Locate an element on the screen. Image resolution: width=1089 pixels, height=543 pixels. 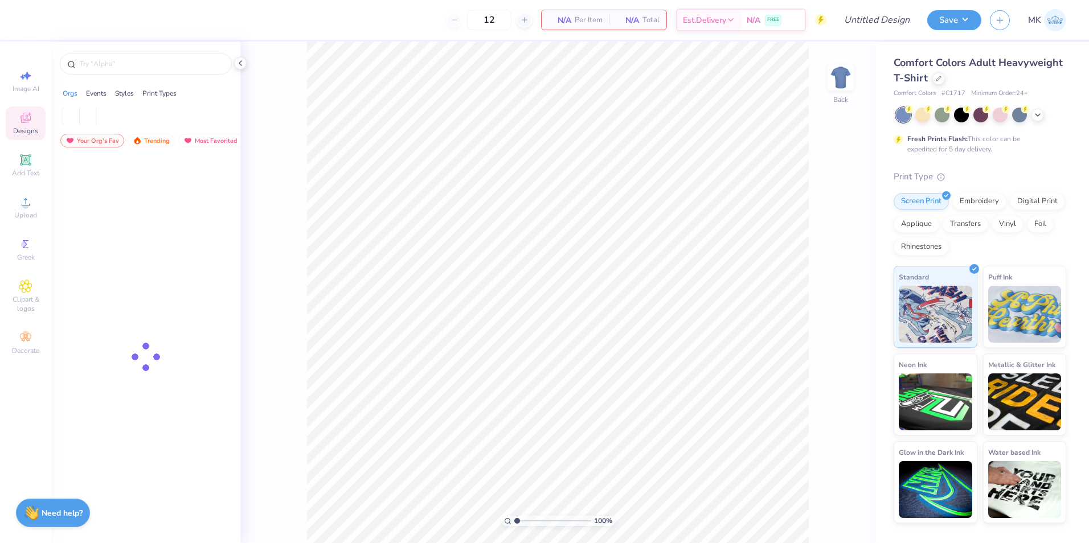
img: trending.gif is located at coordinates (137, 141).